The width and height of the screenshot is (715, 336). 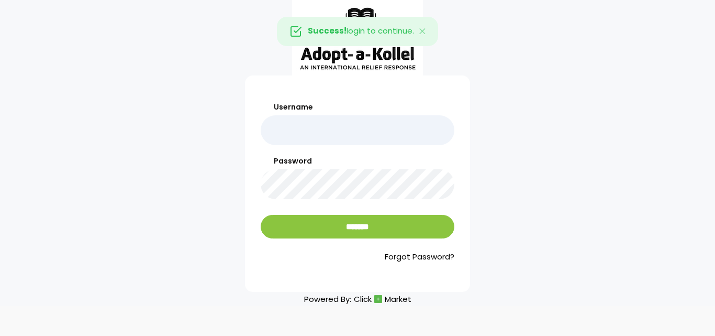 I want to click on label: Password, so click(x=358, y=161).